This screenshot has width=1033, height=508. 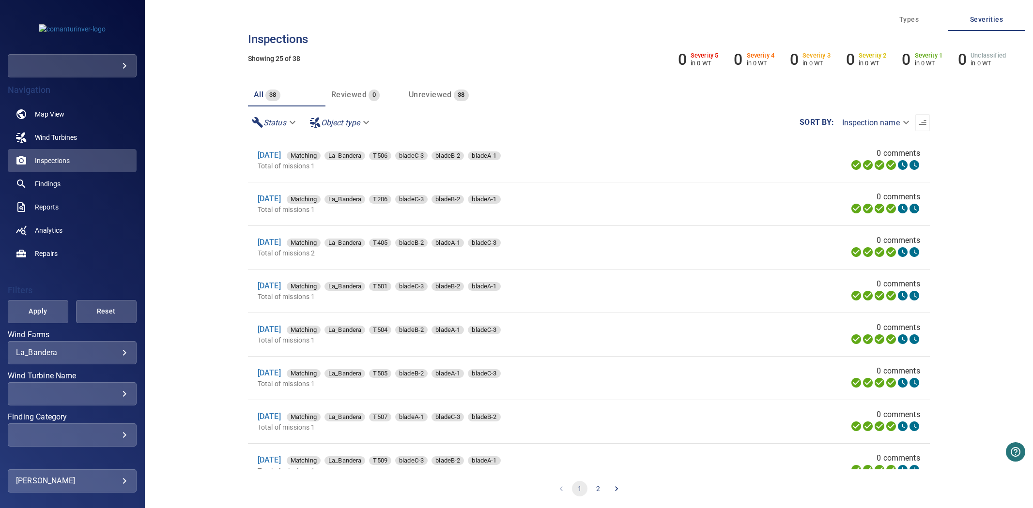 I want to click on div: Wind Turbine Name, so click(x=72, y=394).